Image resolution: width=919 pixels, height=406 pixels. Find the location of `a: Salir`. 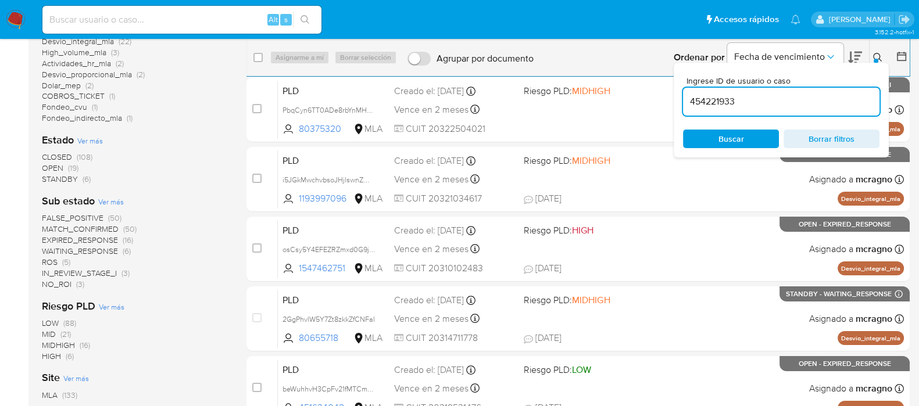

a: Salir is located at coordinates (904, 19).